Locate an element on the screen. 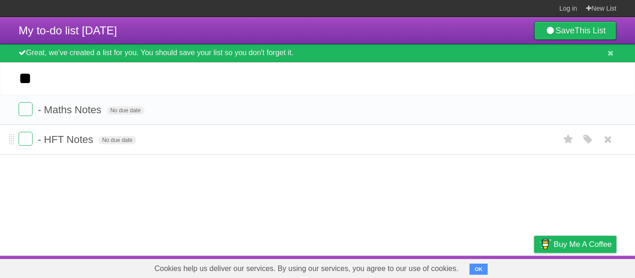 The width and height of the screenshot is (635, 278). a: Privacy is located at coordinates (534, 267).